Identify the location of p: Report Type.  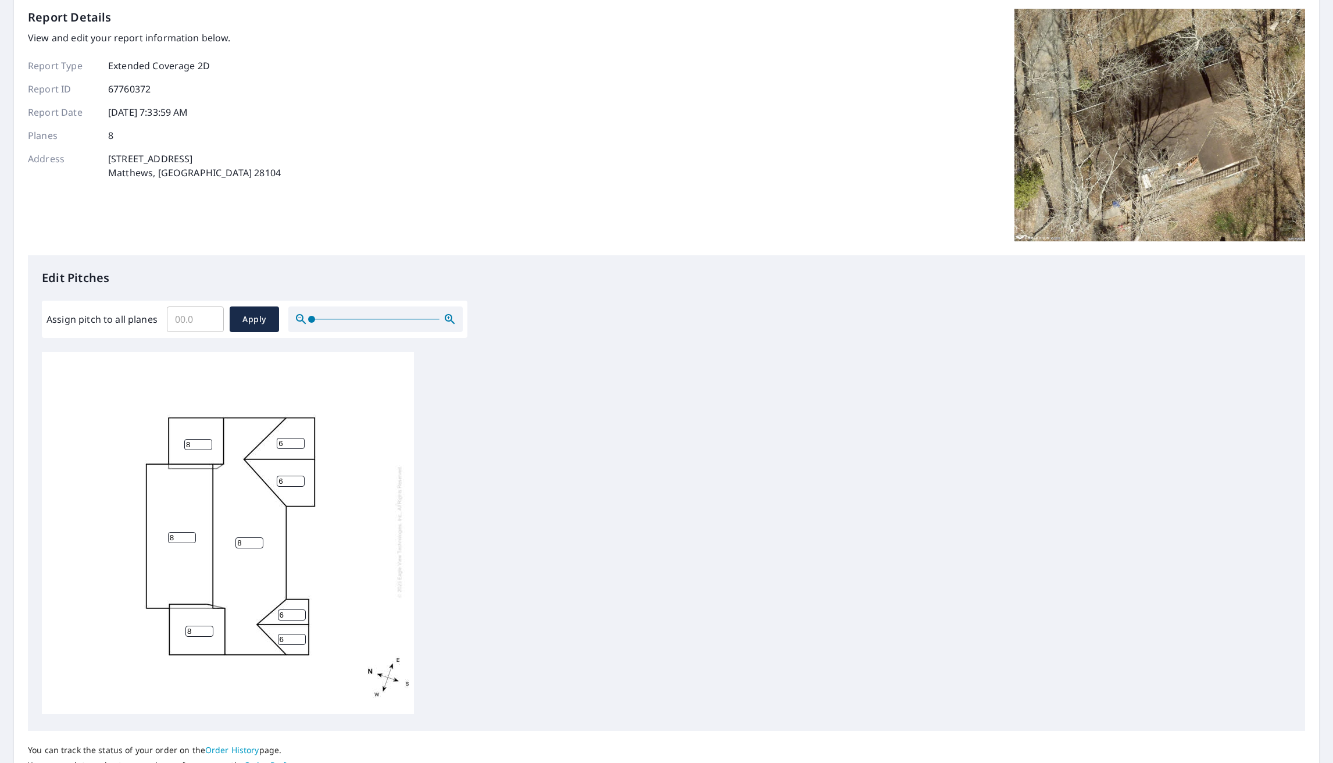
(63, 66).